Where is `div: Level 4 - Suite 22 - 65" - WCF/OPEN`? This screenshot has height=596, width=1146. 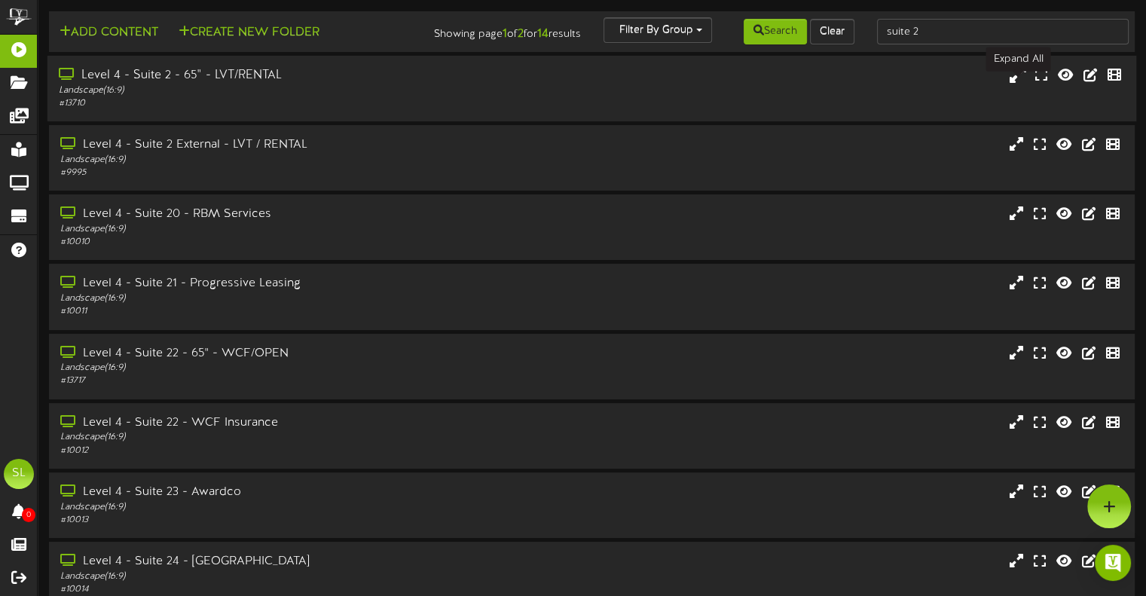 div: Level 4 - Suite 22 - 65" - WCF/OPEN is located at coordinates (275, 353).